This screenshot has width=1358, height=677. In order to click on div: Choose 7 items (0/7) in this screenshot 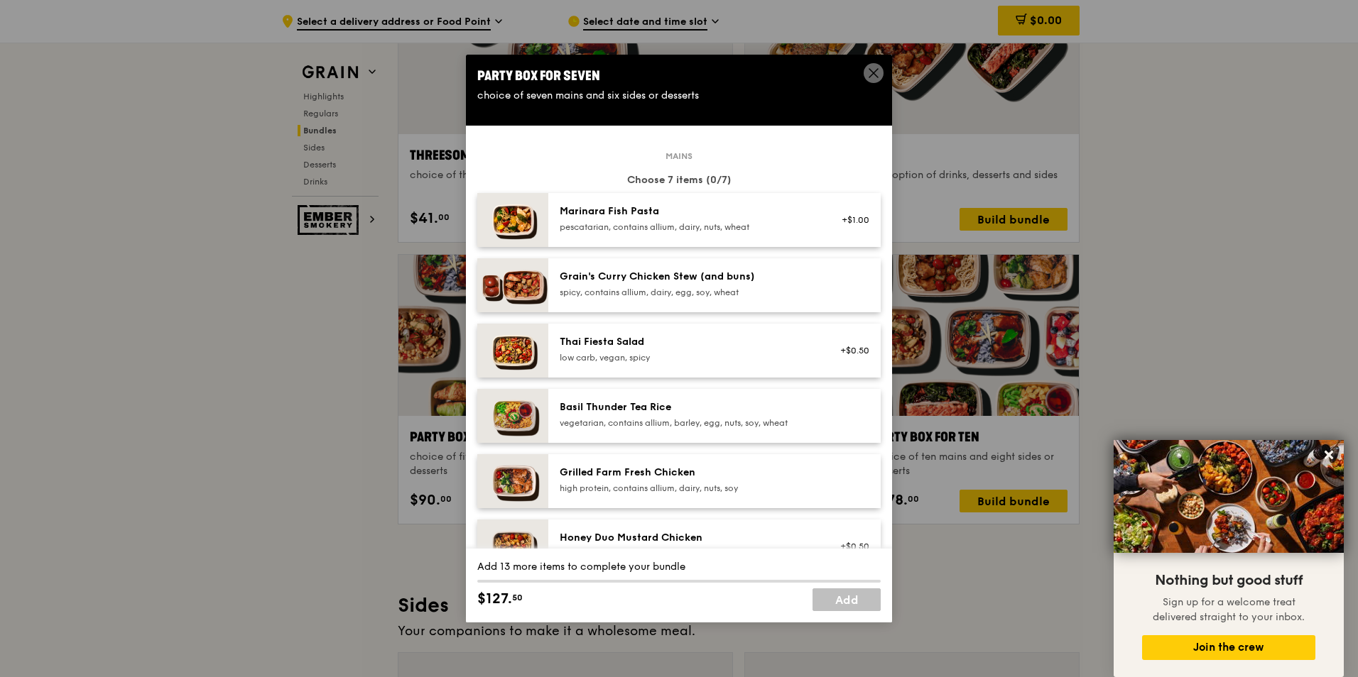, I will do `click(679, 180)`.